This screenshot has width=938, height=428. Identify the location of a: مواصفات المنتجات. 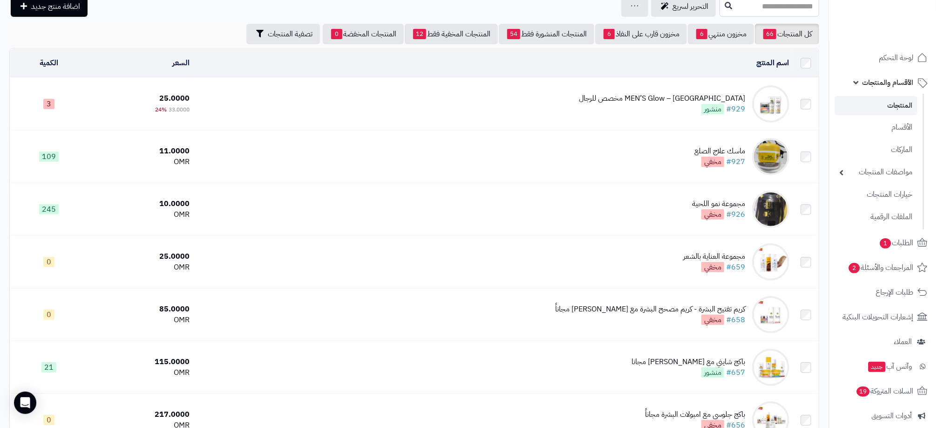
(876, 172).